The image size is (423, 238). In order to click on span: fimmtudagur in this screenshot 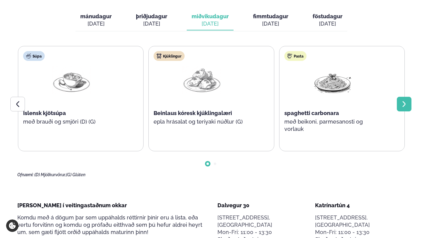, I will do `click(271, 16)`.